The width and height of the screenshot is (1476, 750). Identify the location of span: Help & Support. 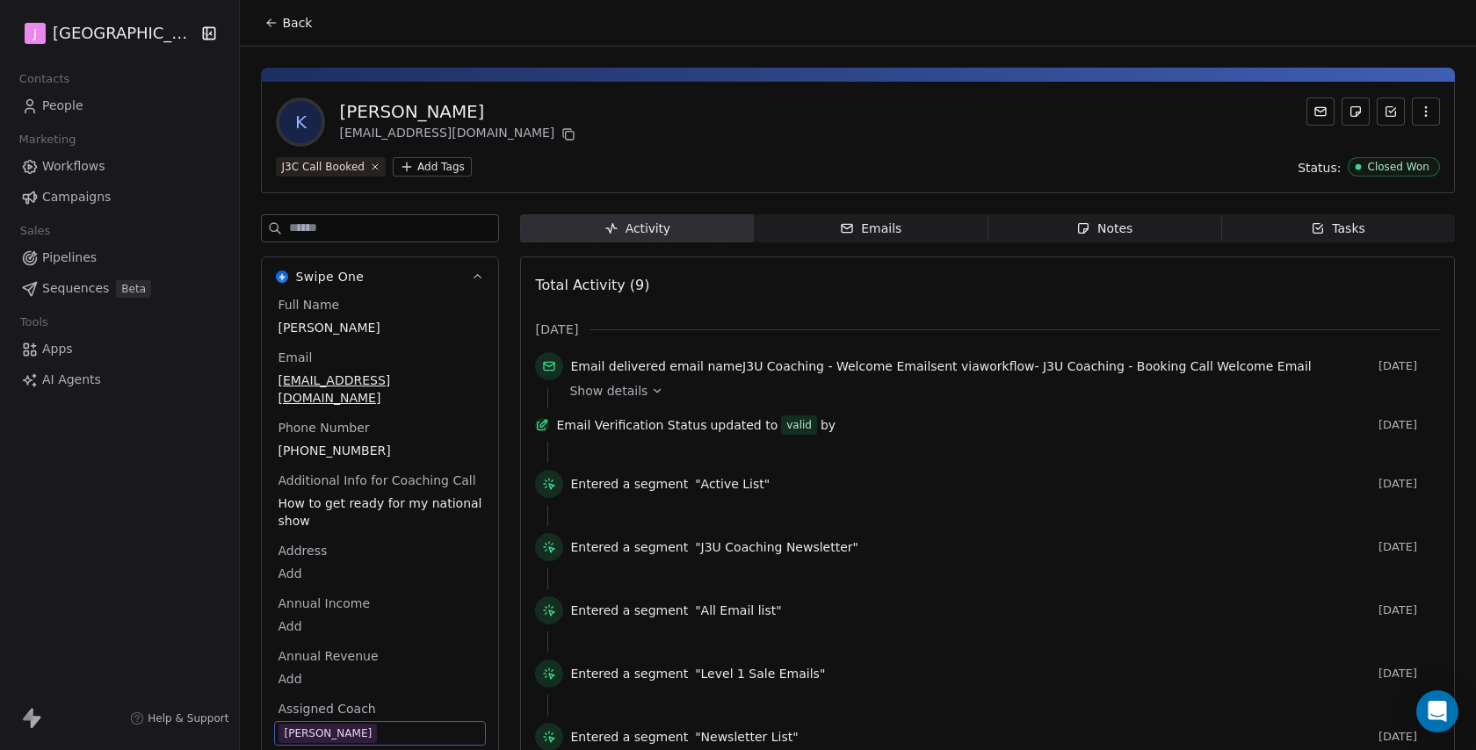
(188, 719).